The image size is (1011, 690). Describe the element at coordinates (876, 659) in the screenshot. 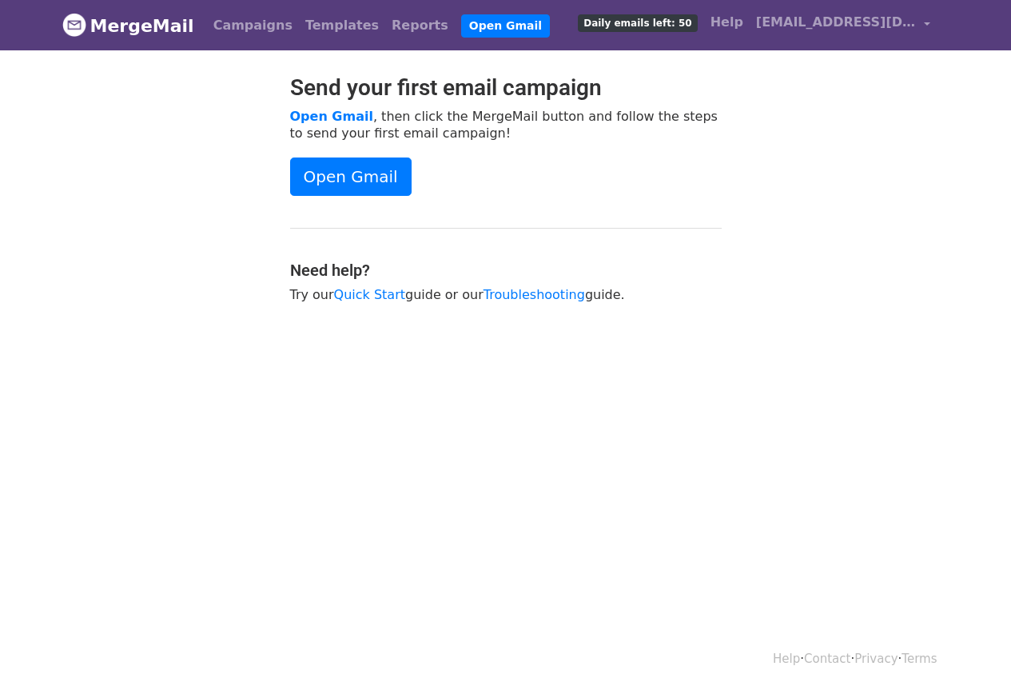

I see `a: Privacy` at that location.